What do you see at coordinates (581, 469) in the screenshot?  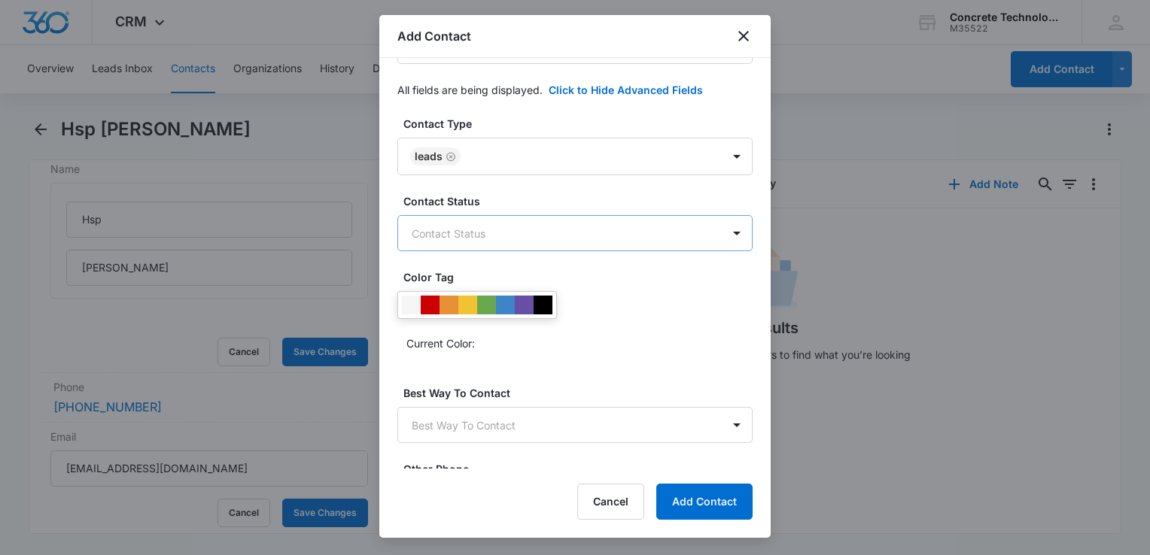 I see `label: Other Phone` at bounding box center [581, 469].